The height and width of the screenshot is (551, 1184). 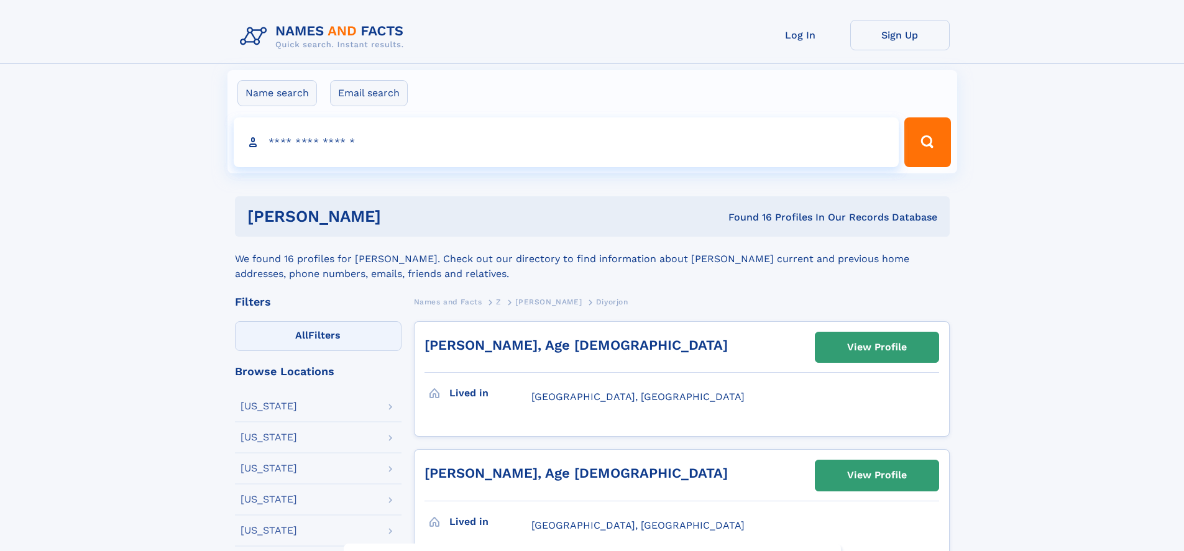 What do you see at coordinates (927, 142) in the screenshot?
I see `button: Search Button` at bounding box center [927, 142].